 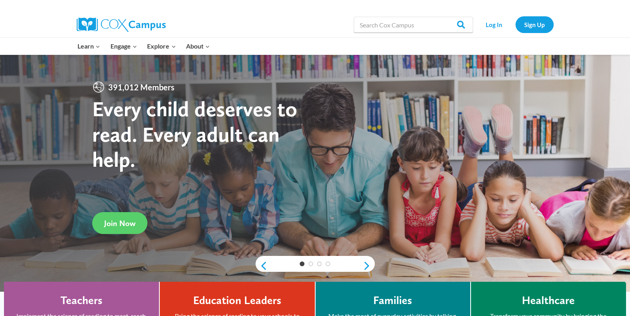 What do you see at coordinates (315, 265) in the screenshot?
I see `div: content slider buttons` at bounding box center [315, 265].